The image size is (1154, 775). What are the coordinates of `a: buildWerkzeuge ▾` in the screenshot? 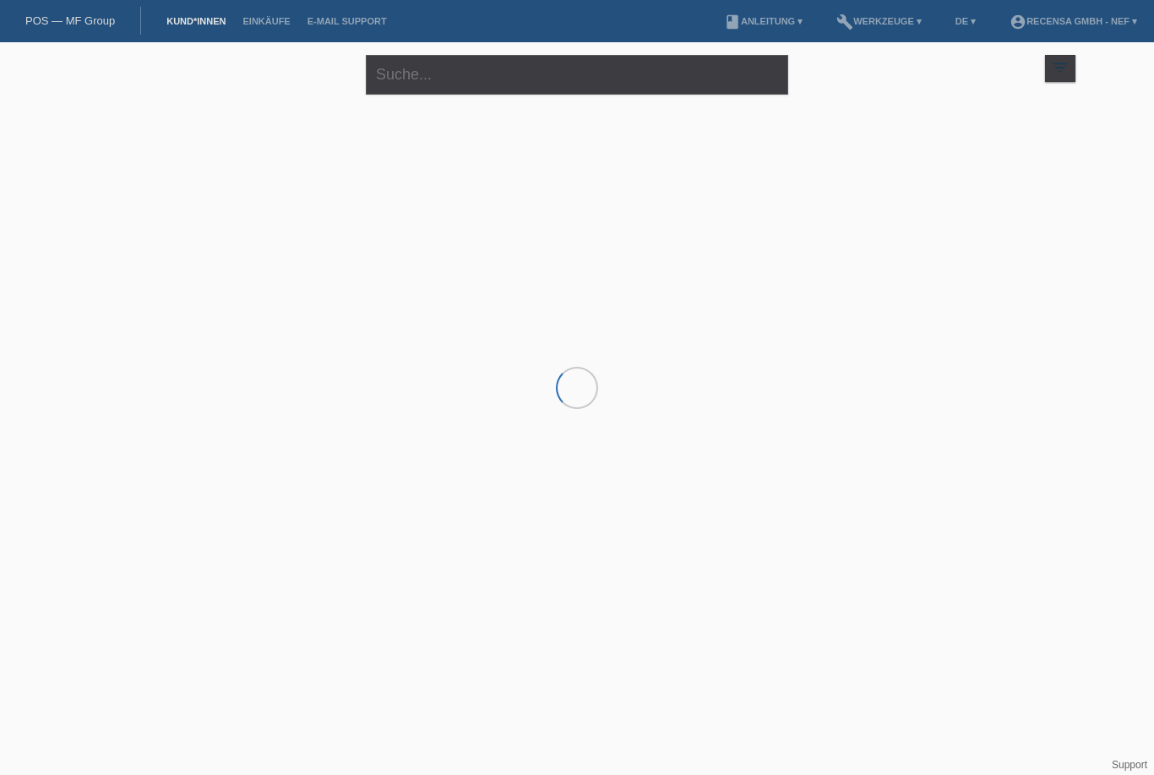 It's located at (879, 21).